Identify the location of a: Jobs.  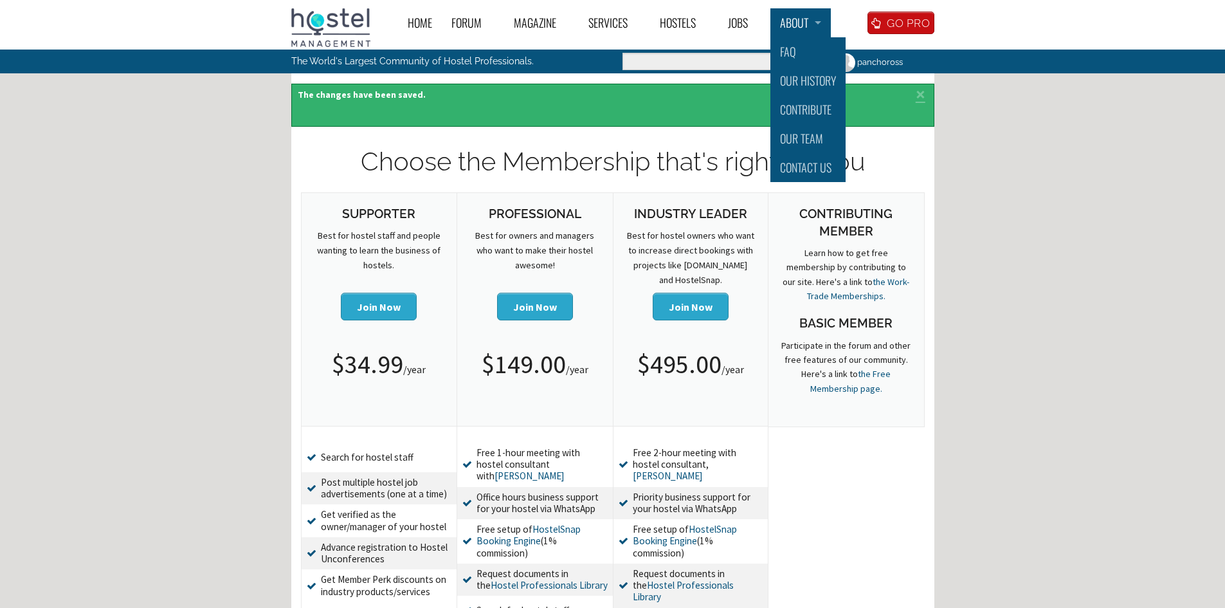
(744, 23).